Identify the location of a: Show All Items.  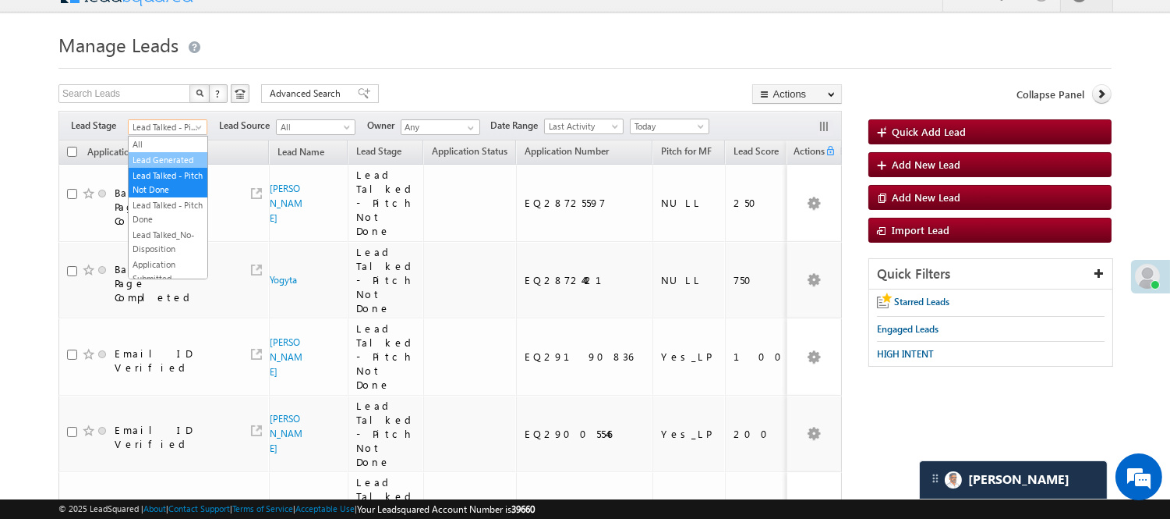
(469, 128).